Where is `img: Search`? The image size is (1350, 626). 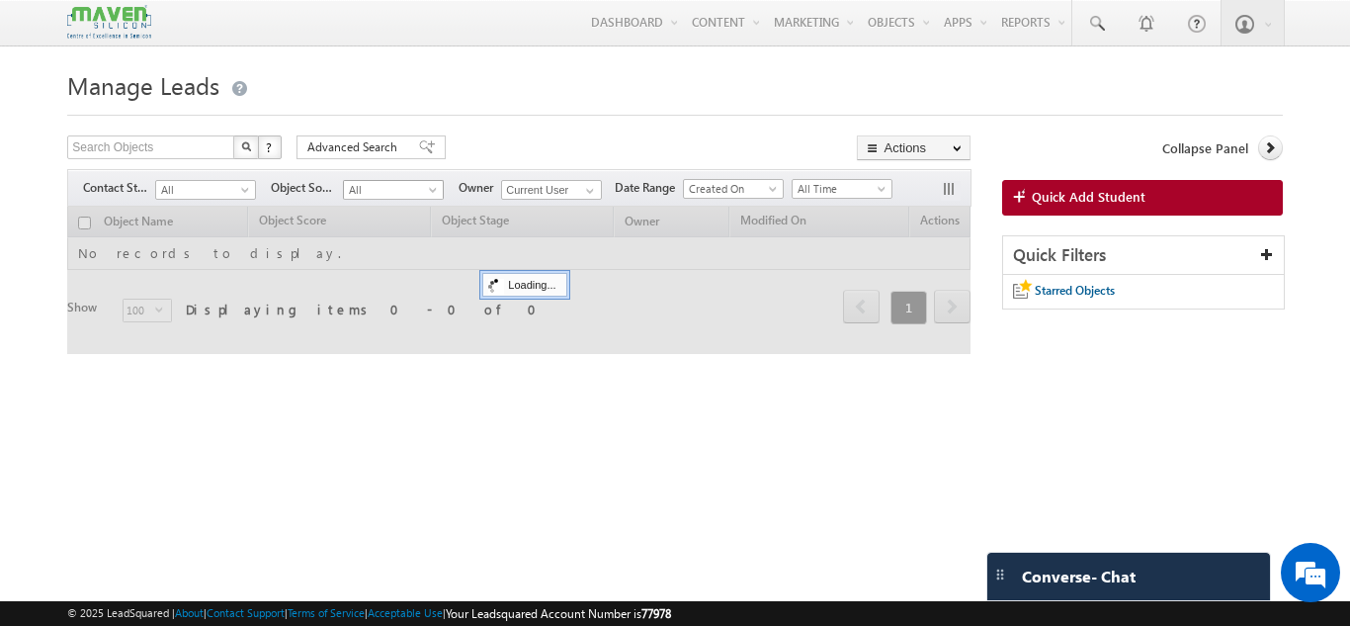
img: Search is located at coordinates (246, 146).